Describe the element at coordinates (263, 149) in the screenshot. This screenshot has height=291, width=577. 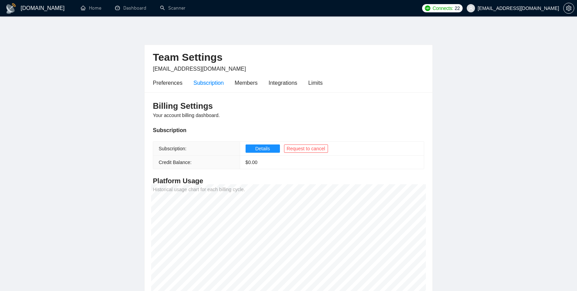
I see `button: Details` at that location.